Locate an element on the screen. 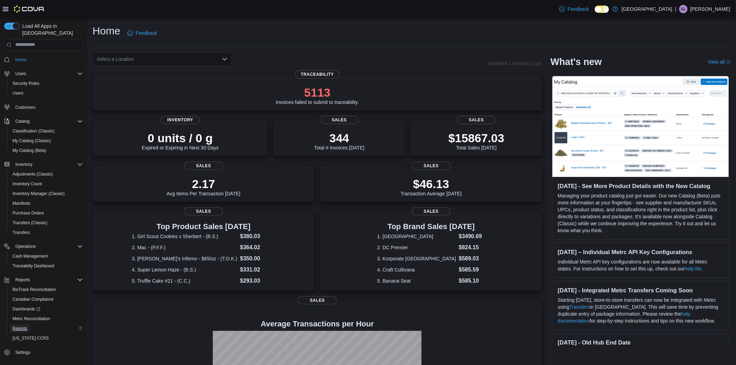 The image size is (736, 365). a: My Catalog (Beta) is located at coordinates (29, 151).